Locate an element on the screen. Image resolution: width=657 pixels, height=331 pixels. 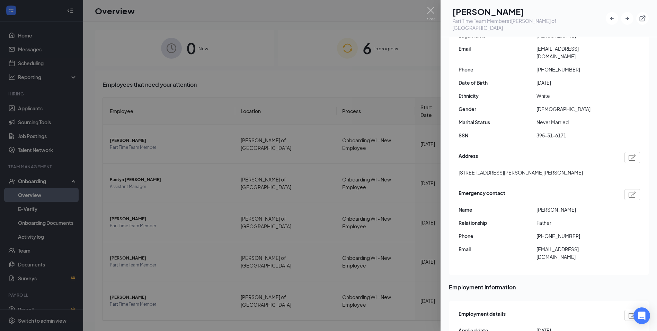
span: 395-31-6171 is located at coordinates (576, 135).